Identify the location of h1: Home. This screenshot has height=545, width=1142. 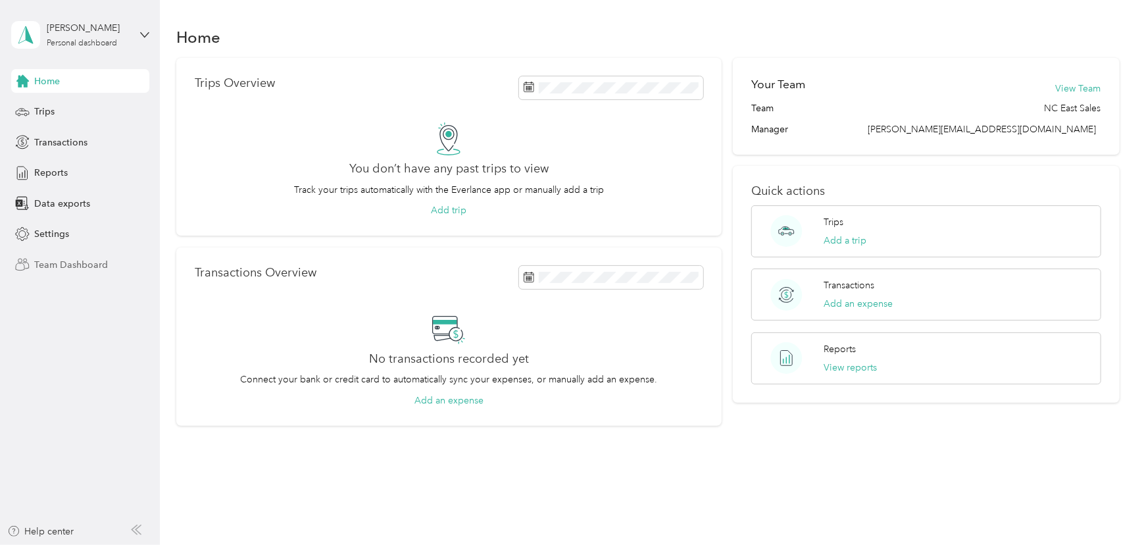
(198, 37).